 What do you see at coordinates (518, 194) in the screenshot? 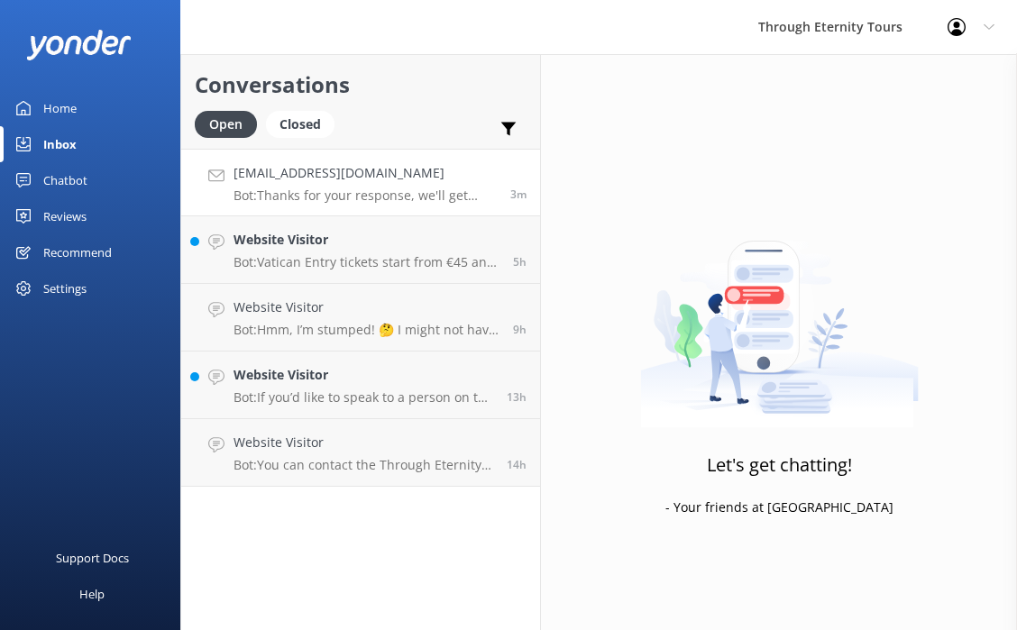
I see `span: 12:01pm 14-Aug-2025 (UTC +02:00) Europe/Amsterdam` at bounding box center [518, 194].